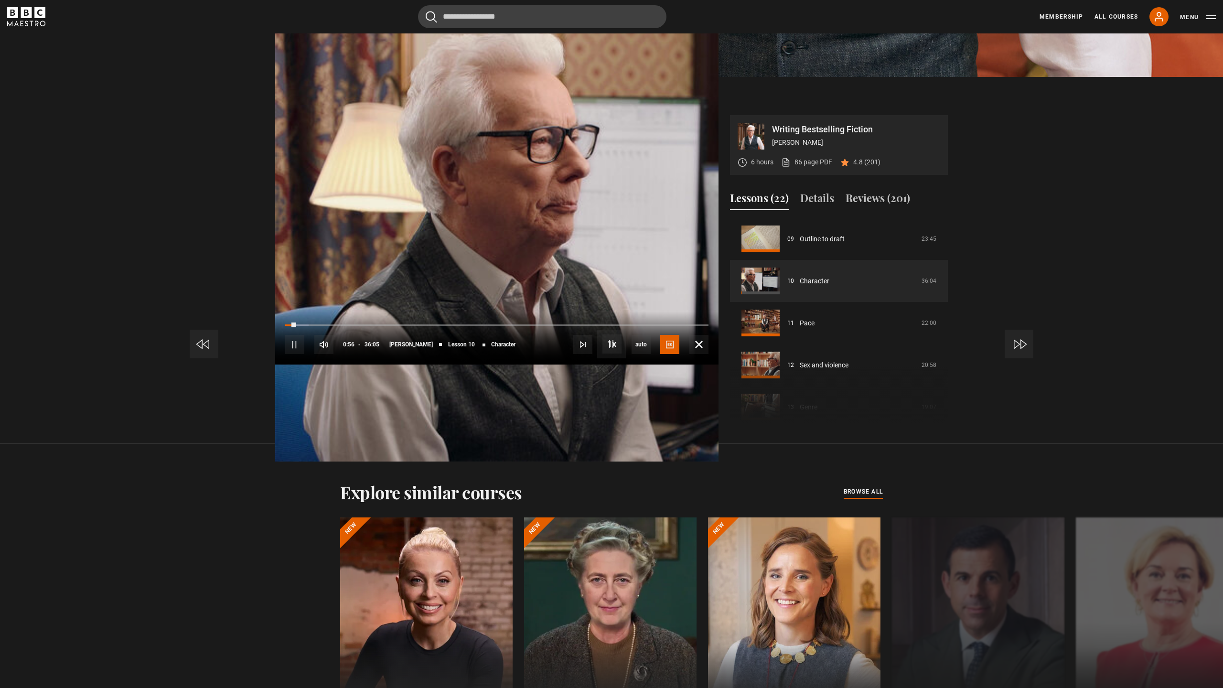 The image size is (1223, 688). What do you see at coordinates (762, 162) in the screenshot?
I see `p: 6 hours` at bounding box center [762, 162].